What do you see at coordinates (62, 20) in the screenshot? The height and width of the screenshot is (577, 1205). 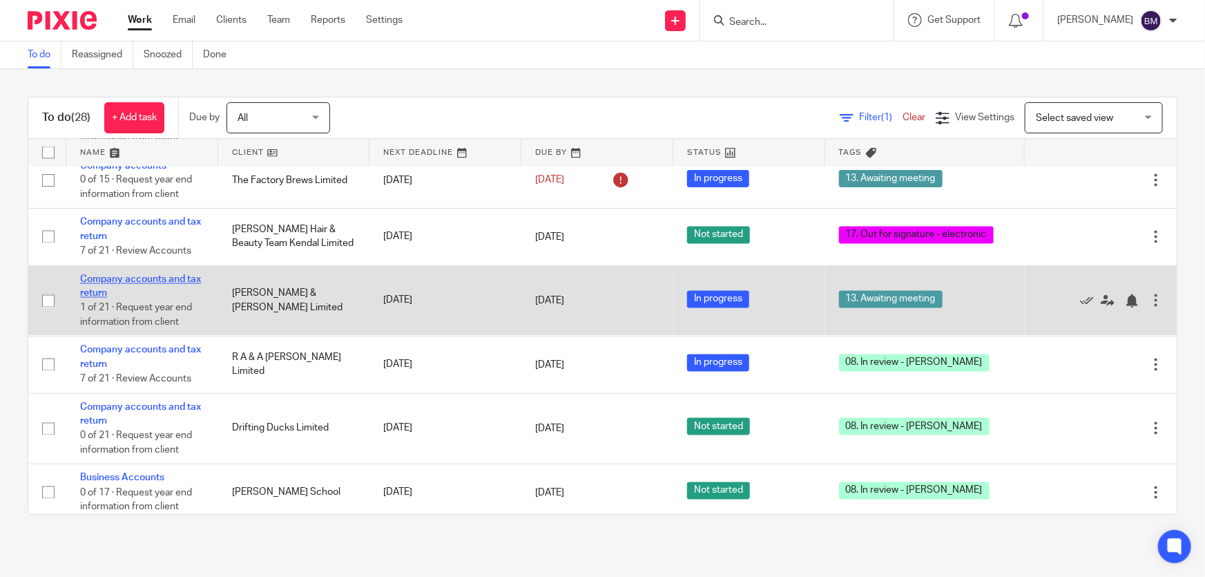 I see `img: Pixie` at bounding box center [62, 20].